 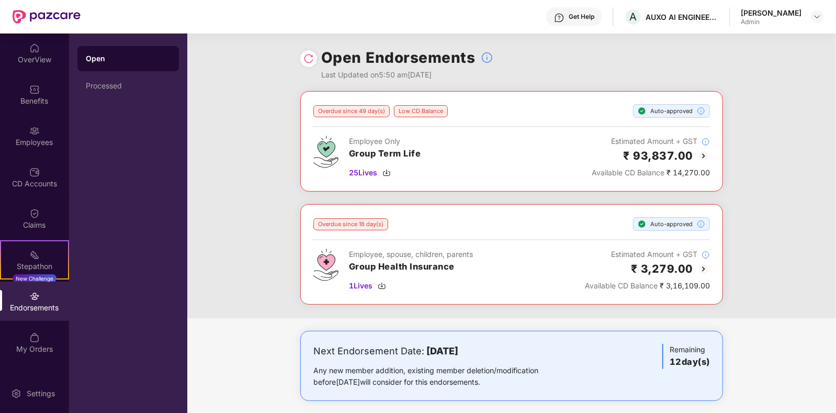 What do you see at coordinates (442, 351) in the screenshot?
I see `div: Next Endorsement Date:` at bounding box center [442, 351].